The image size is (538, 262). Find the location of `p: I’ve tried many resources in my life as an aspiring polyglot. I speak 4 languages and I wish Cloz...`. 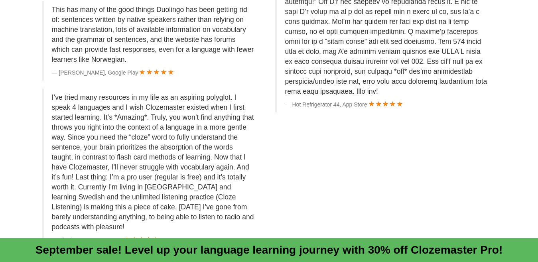

p: I’ve tried many resources in my life as an aspiring polyglot. I speak 4 languages and I wish Cloz... is located at coordinates (153, 162).